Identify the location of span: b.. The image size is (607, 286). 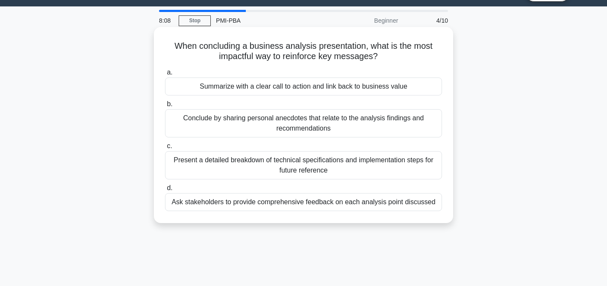
(169, 104).